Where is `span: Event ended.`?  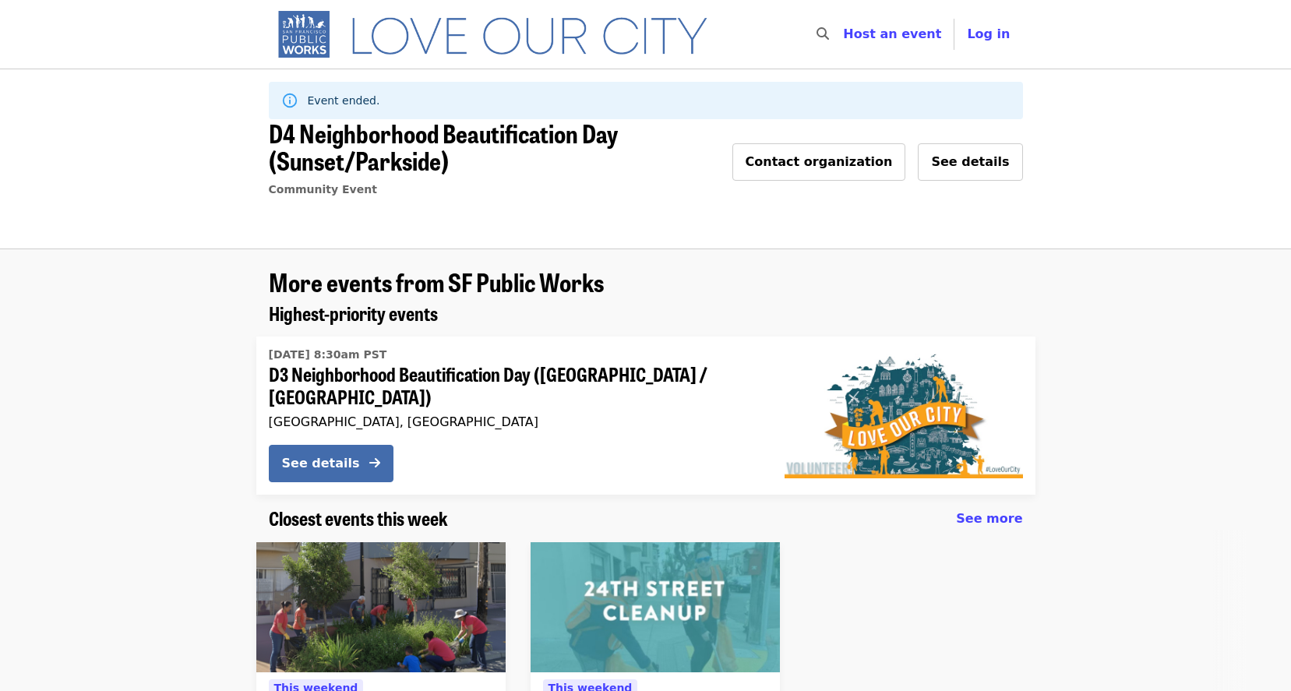
span: Event ended. is located at coordinates (344, 101).